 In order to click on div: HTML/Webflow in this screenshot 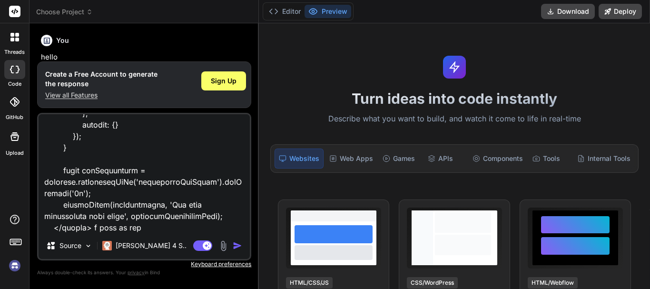, I will do `click(552, 282)`.